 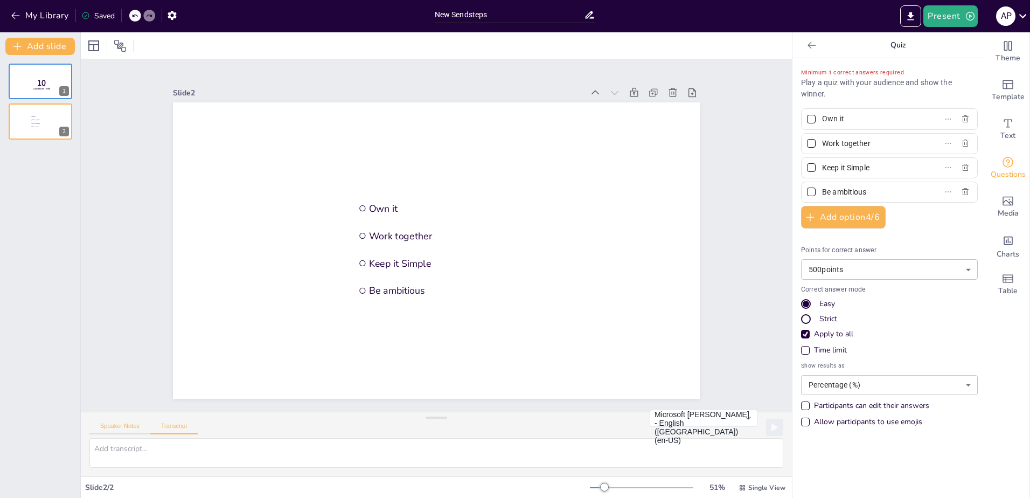 I want to click on span: Countdown - title, so click(x=41, y=89).